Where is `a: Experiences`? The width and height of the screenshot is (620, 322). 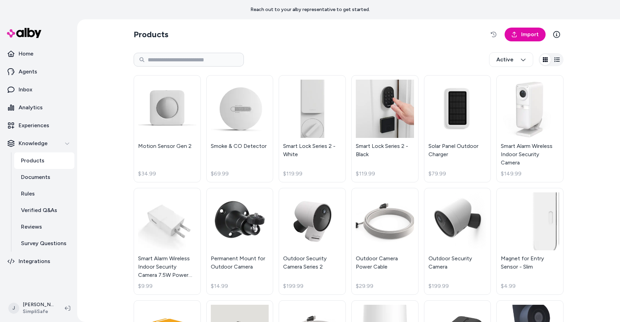
a: Experiences is located at coordinates (39, 125).